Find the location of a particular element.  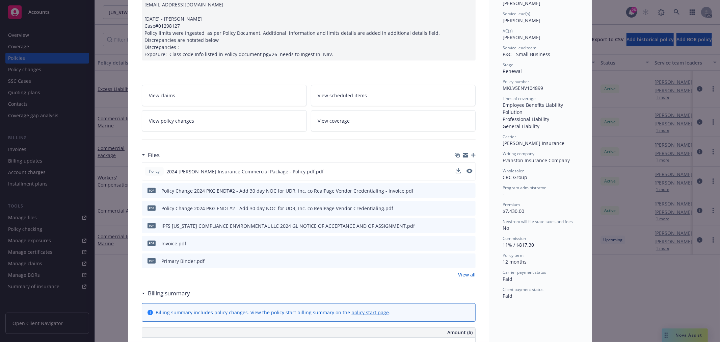

span: P&C - Small Business is located at coordinates (527, 54).